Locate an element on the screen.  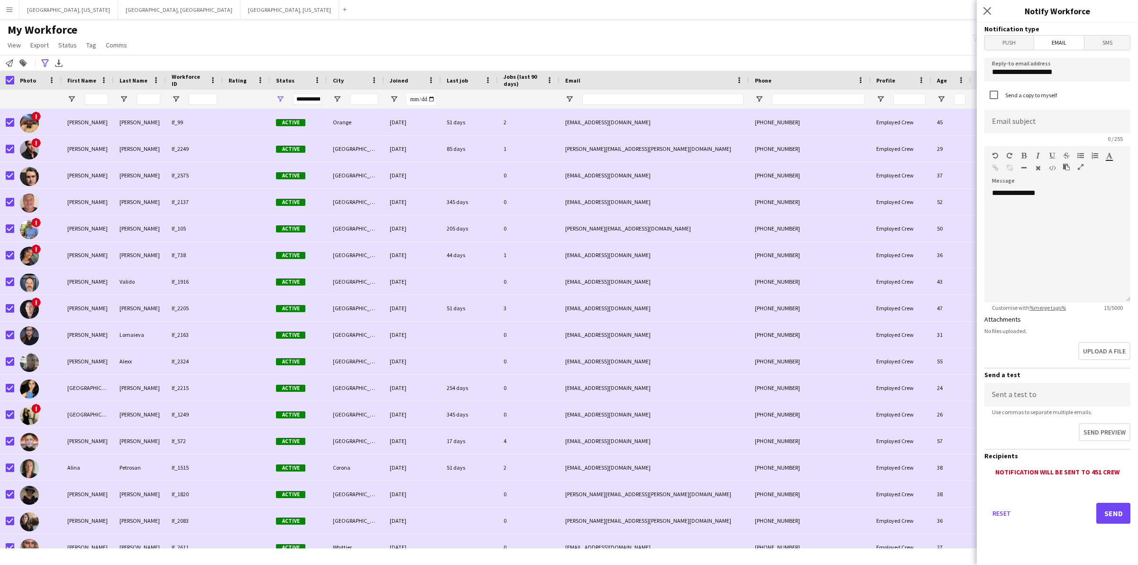
div: 38 is located at coordinates (951, 467).